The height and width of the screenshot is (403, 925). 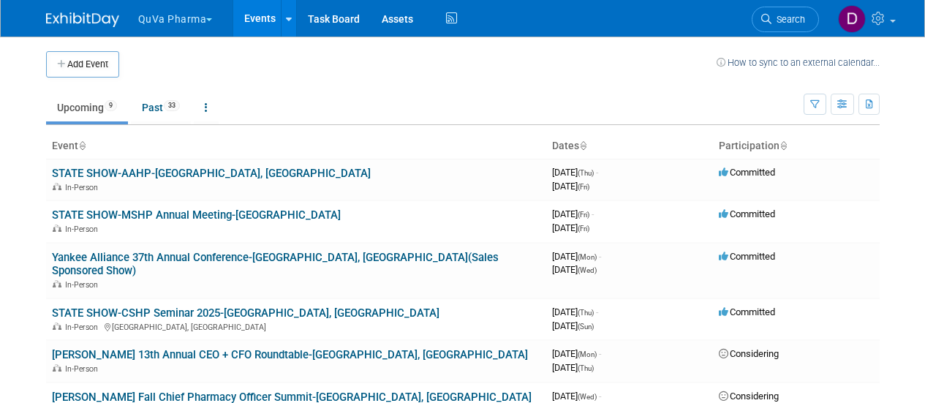 I want to click on span: (Sun), so click(x=586, y=326).